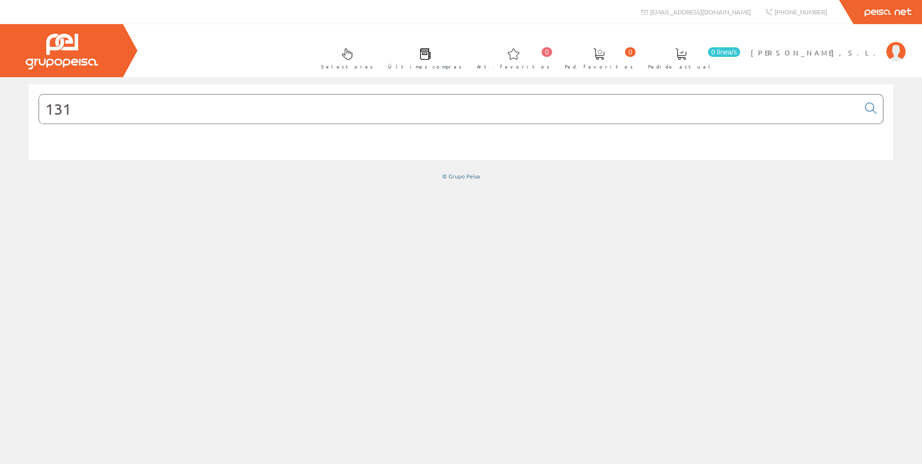 The image size is (922, 464). What do you see at coordinates (681, 67) in the screenshot?
I see `span: Pedido actual` at bounding box center [681, 67].